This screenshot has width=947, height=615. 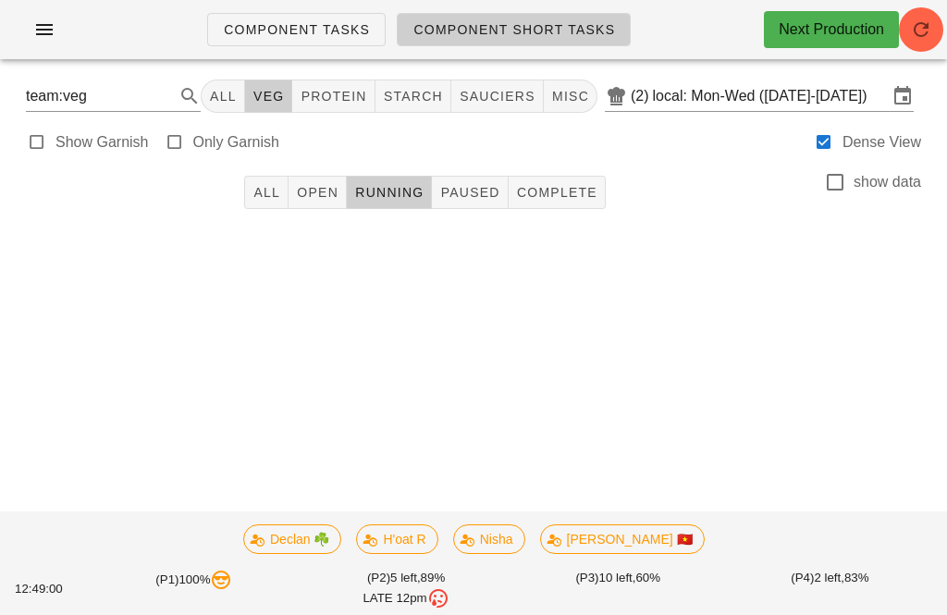 I want to click on span: Complete, so click(x=557, y=192).